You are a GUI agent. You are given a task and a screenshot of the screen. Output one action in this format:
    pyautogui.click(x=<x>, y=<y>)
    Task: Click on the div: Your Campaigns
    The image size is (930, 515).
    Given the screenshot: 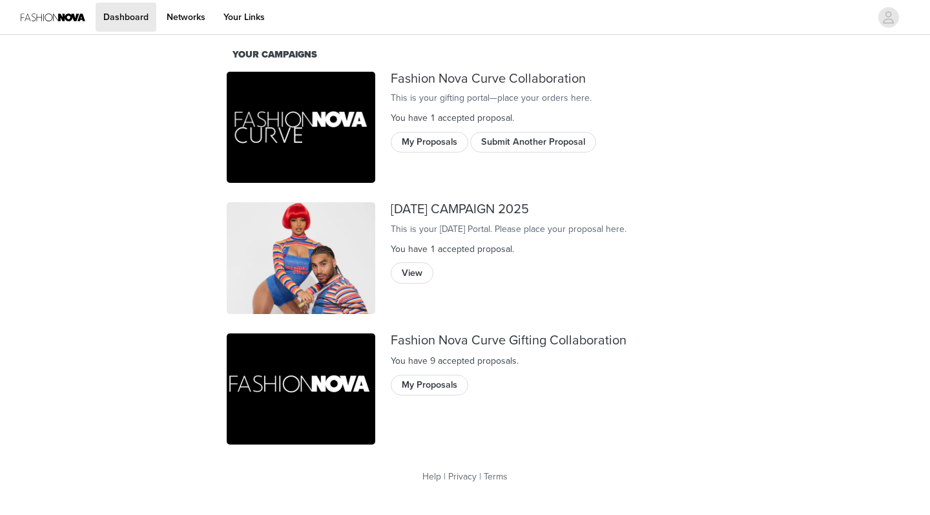 What is the action you would take?
    pyautogui.click(x=465, y=55)
    